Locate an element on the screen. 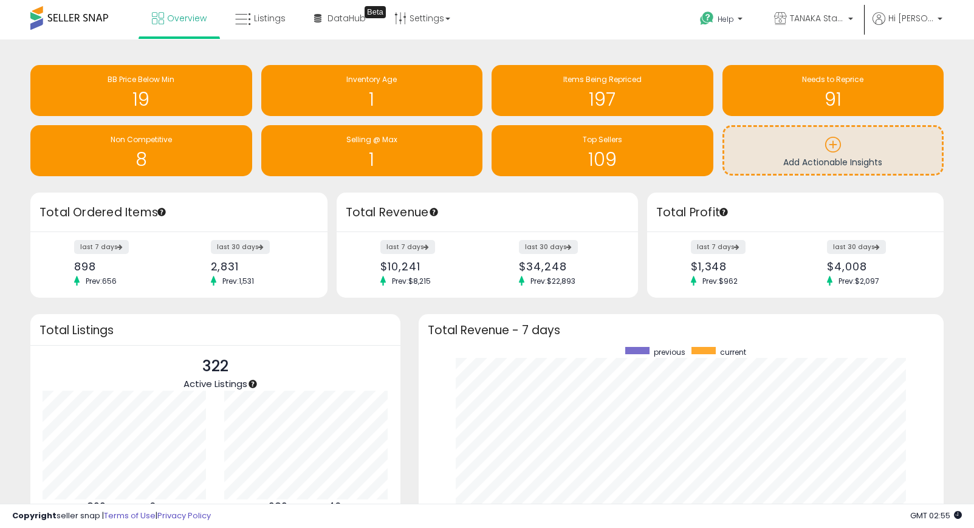  span: BB Price Below Min is located at coordinates (141, 79).